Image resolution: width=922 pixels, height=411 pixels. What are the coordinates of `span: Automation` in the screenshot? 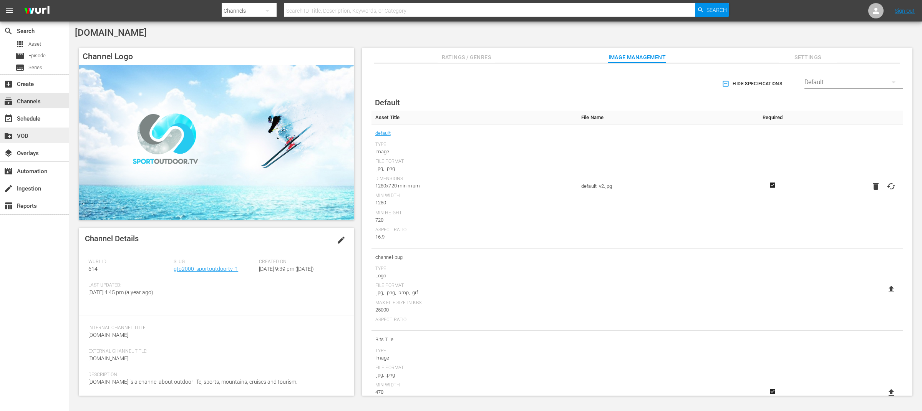 It's located at (8, 171).